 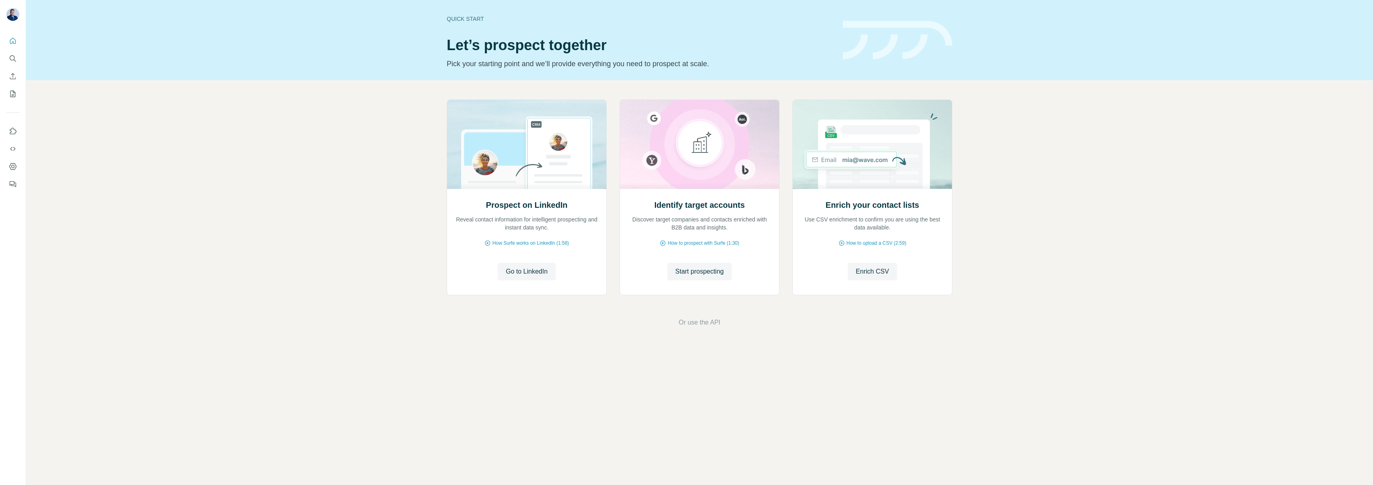 What do you see at coordinates (700, 272) in the screenshot?
I see `button: Start prospecting` at bounding box center [700, 272].